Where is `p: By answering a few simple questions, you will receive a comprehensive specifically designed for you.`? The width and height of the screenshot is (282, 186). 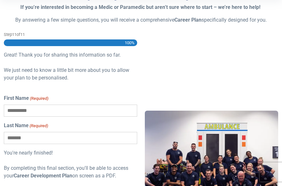 p: By answering a few simple questions, you will receive a comprehensive specifically designed for you. is located at coordinates (141, 20).